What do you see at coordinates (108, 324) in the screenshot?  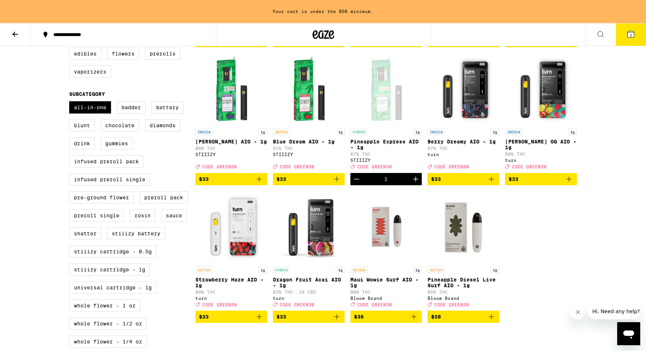 I see `label: Whole Flower - 1/2 oz` at bounding box center [108, 324].